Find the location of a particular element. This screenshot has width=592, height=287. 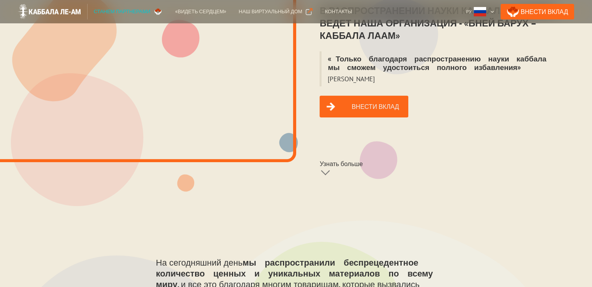

div: Наш виртуальный дом is located at coordinates (270, 12).